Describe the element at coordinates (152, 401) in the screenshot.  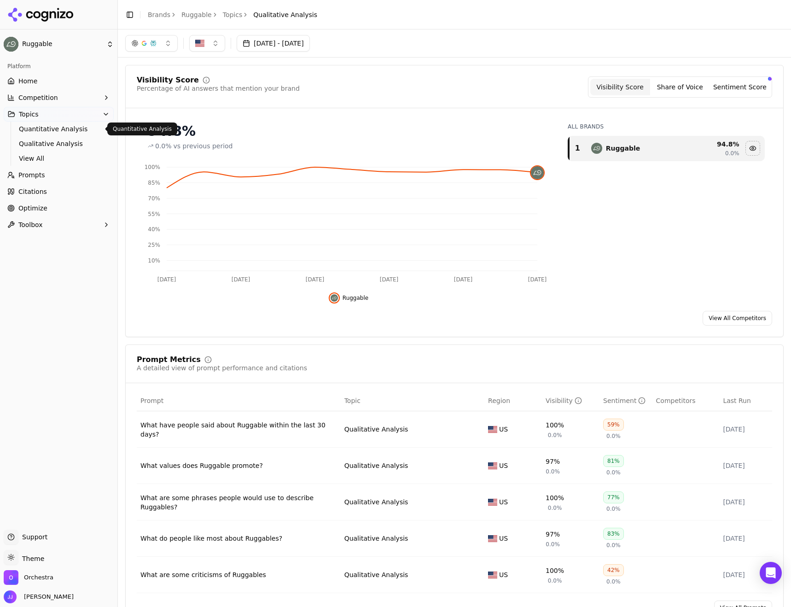
I see `span: Prompt` at that location.